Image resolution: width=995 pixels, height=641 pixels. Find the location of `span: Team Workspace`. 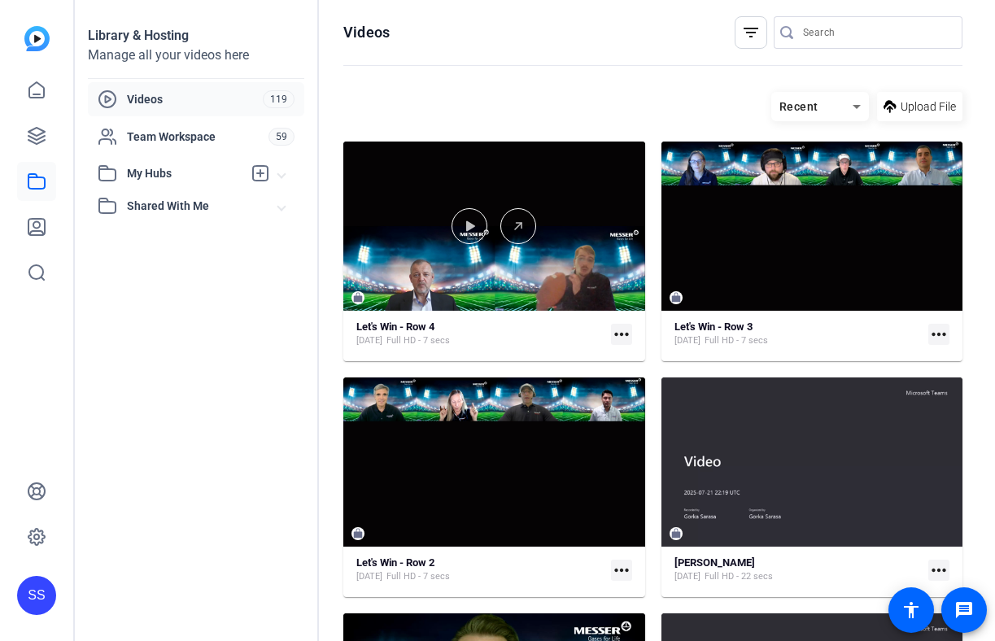

span: Team Workspace is located at coordinates (198, 137).